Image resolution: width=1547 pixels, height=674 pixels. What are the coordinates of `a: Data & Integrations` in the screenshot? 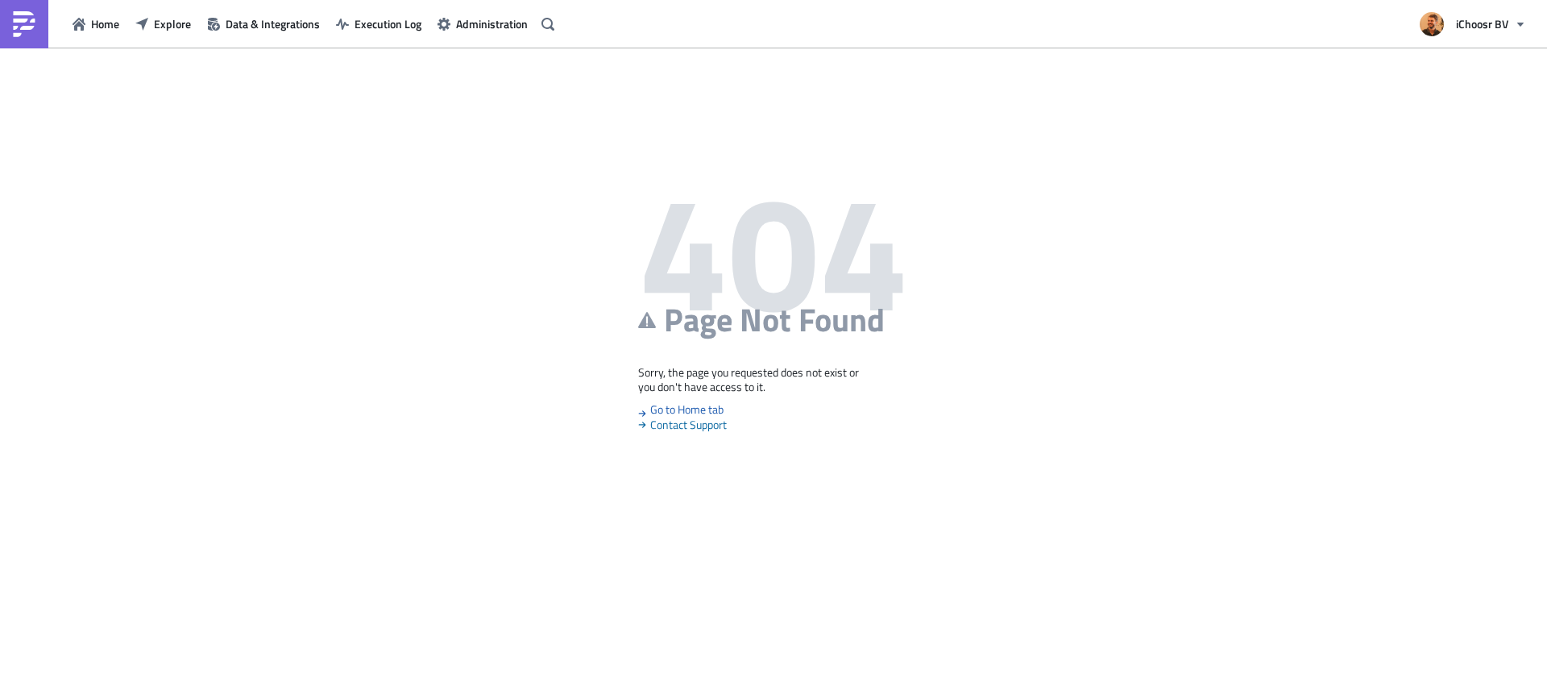 It's located at (264, 23).